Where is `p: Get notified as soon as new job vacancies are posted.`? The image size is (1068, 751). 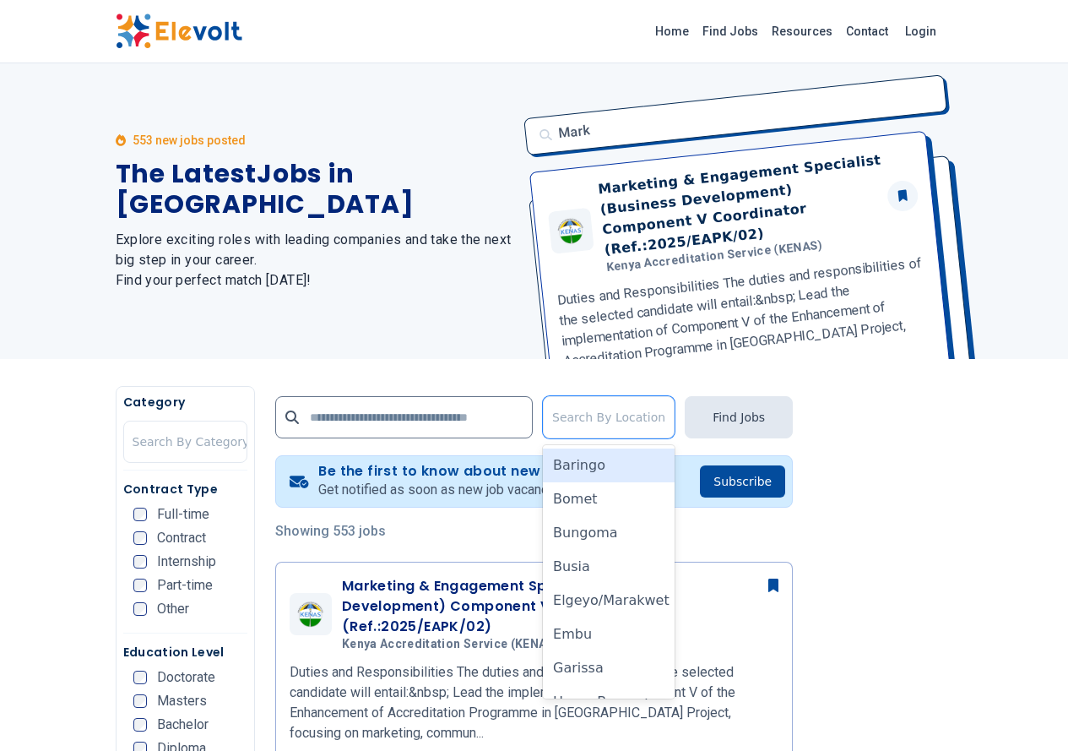 p: Get notified as soon as new job vacancies are posted. is located at coordinates (477, 490).